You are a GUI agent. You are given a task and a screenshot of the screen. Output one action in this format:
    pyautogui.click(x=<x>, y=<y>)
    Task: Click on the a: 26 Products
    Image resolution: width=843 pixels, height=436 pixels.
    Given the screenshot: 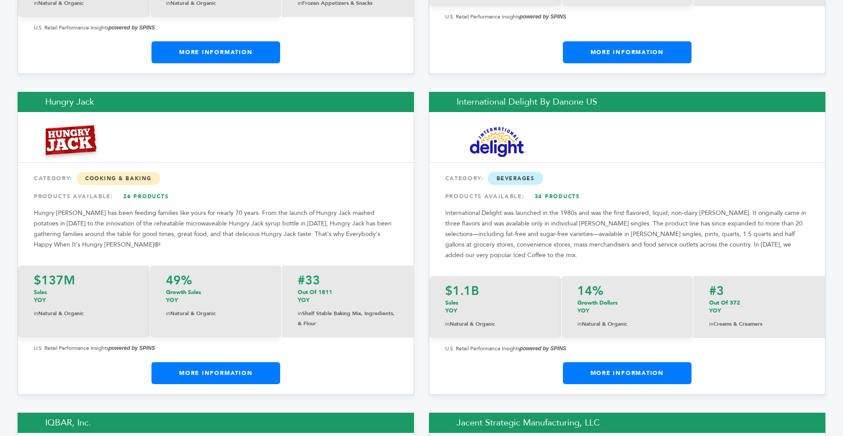 What is the action you would take?
    pyautogui.click(x=146, y=196)
    